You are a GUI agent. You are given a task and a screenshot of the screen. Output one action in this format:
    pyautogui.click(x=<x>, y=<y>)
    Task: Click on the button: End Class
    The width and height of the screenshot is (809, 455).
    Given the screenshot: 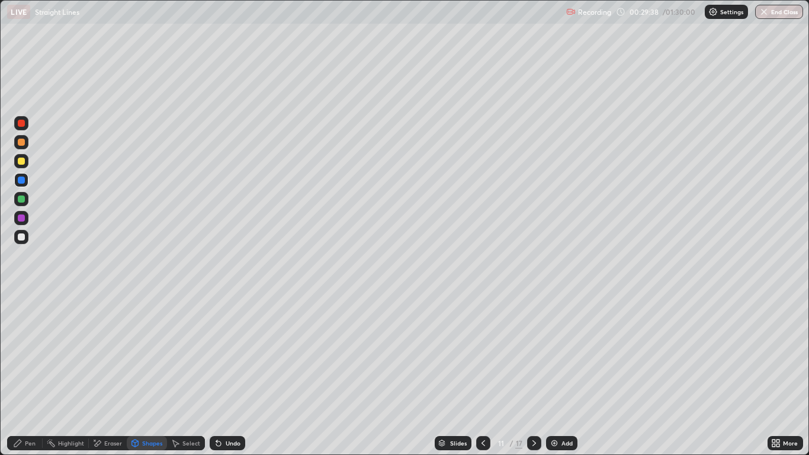 What is the action you would take?
    pyautogui.click(x=778, y=12)
    